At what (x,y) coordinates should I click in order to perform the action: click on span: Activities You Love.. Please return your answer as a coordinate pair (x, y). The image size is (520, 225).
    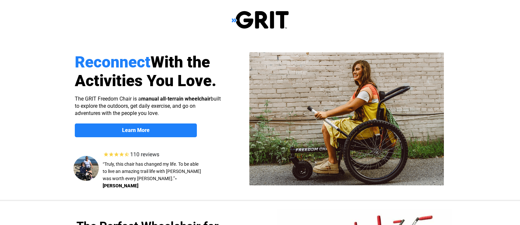
    Looking at the image, I should click on (146, 81).